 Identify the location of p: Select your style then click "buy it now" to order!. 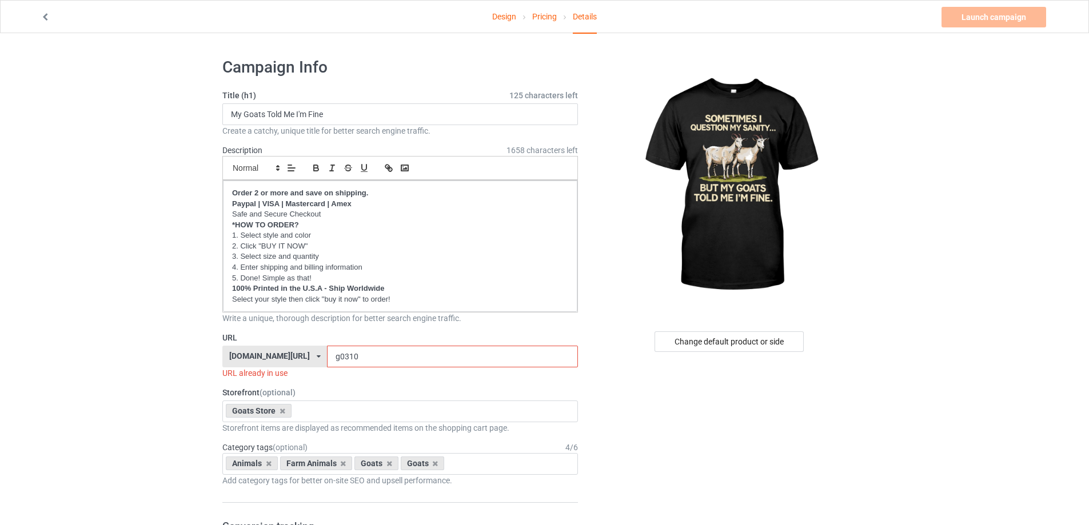
(400, 300).